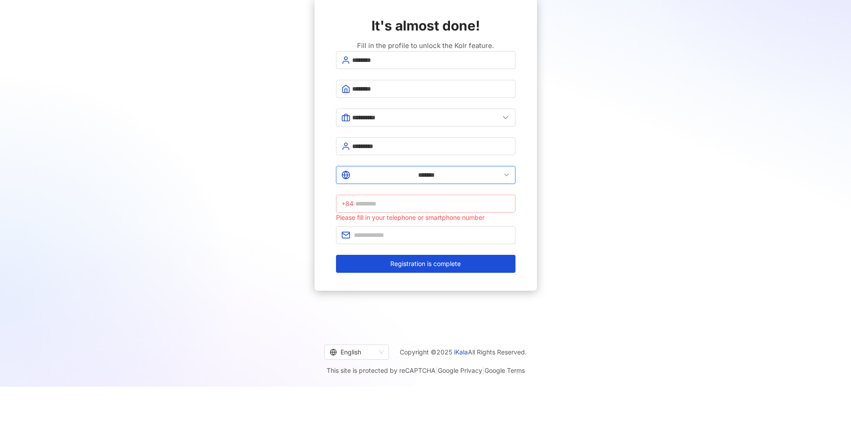 The width and height of the screenshot is (851, 428). What do you see at coordinates (352, 352) in the screenshot?
I see `div: English` at bounding box center [352, 352].